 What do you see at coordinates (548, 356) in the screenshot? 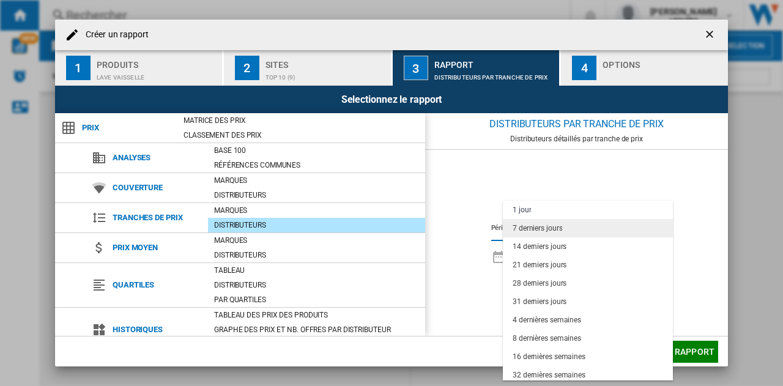
I see `div: 16 dernières semaines` at bounding box center [548, 356].